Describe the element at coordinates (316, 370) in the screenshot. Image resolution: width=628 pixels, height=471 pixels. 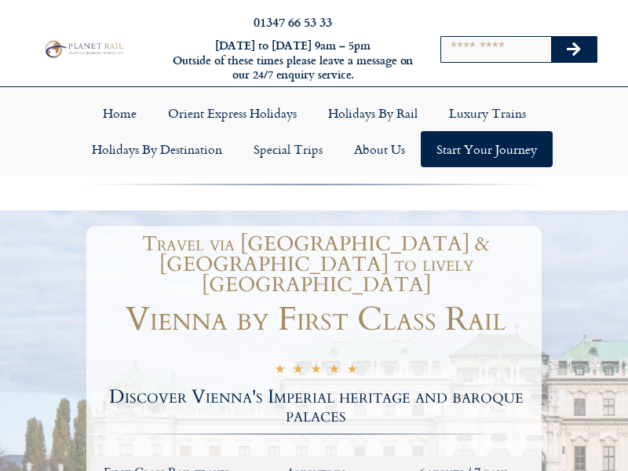
I see `div: 5/5` at that location.